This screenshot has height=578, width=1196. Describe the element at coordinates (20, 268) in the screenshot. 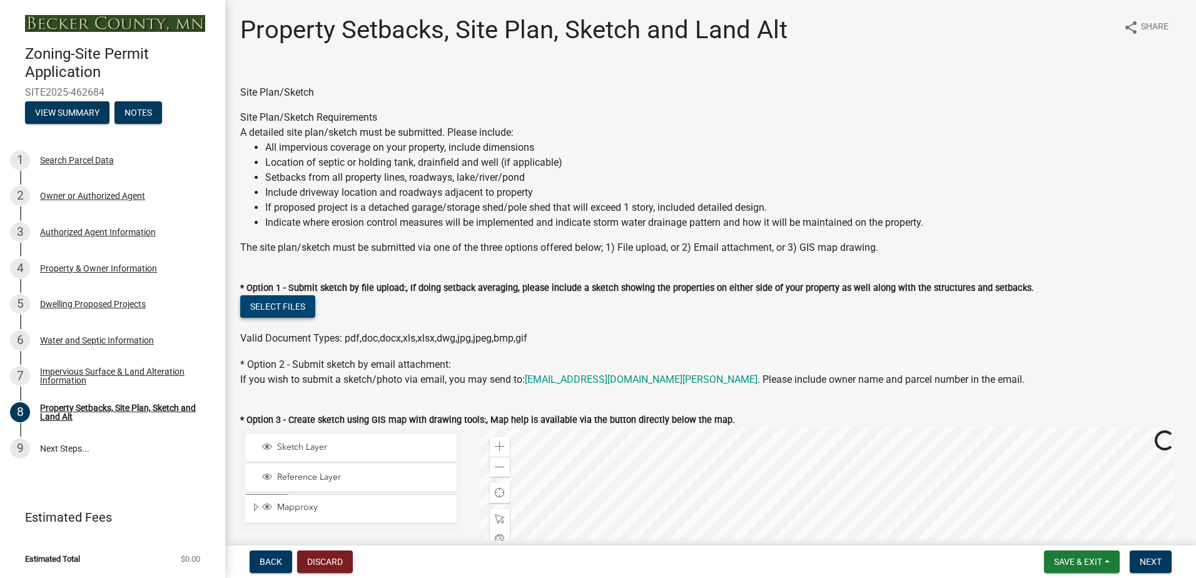

I see `div: 4` at that location.